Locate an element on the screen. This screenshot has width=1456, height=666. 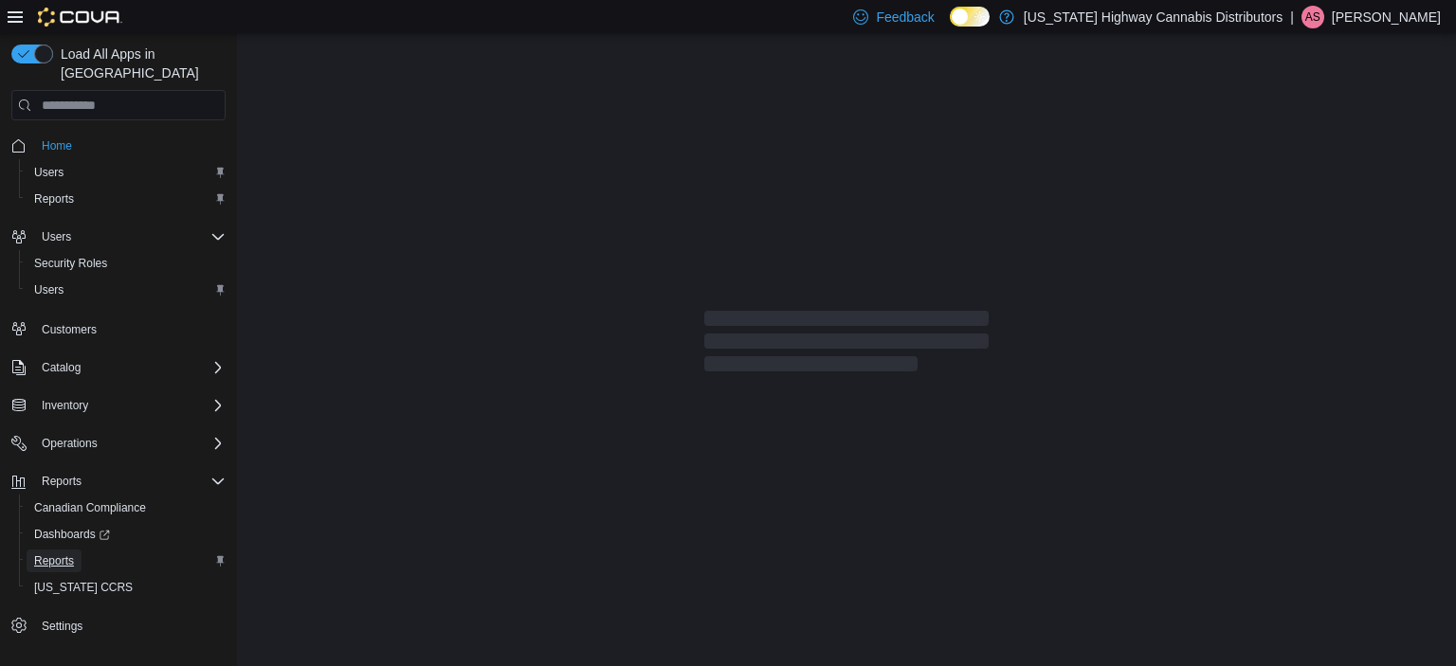
span: Washington CCRS is located at coordinates (126, 588).